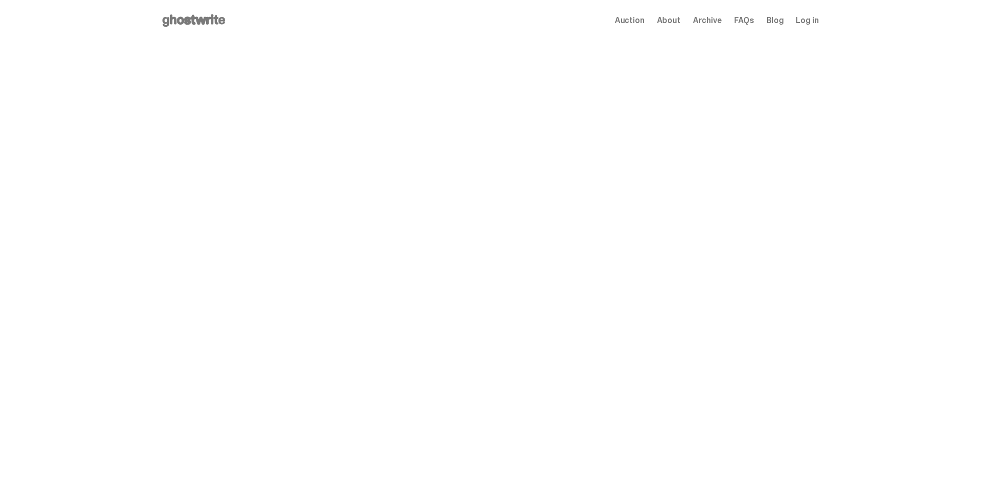  Describe the element at coordinates (807, 21) in the screenshot. I see `a: Log in` at that location.